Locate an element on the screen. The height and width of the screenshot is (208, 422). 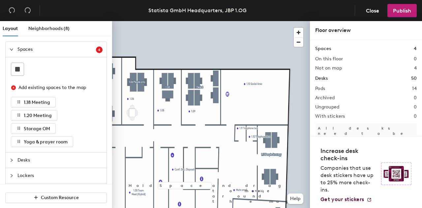
span: Lockers is located at coordinates (60, 176).